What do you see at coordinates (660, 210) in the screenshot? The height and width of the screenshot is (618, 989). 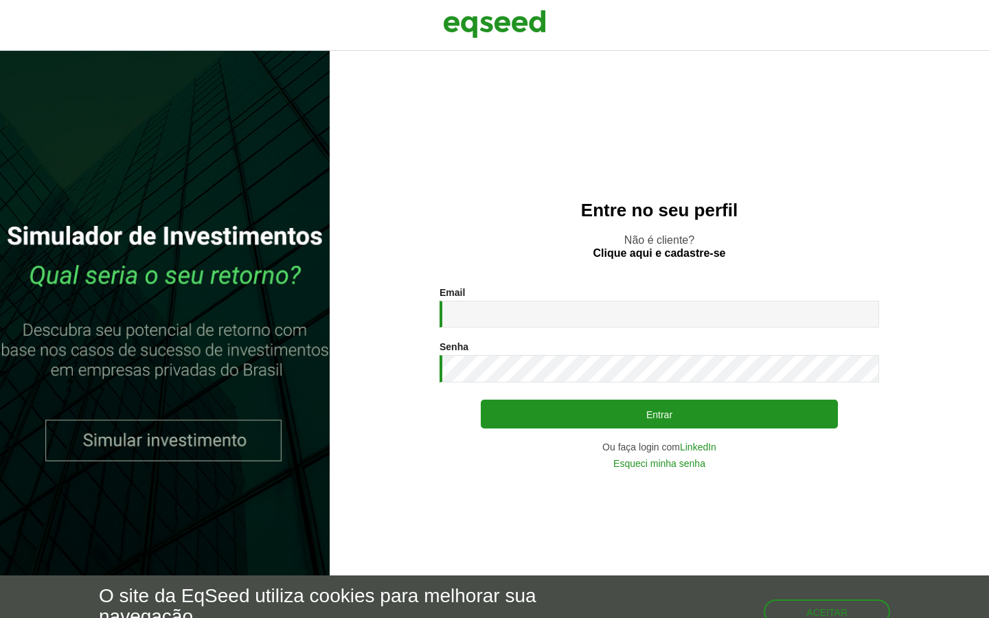 I see `h2: Entre no seu perfil` at bounding box center [660, 210].